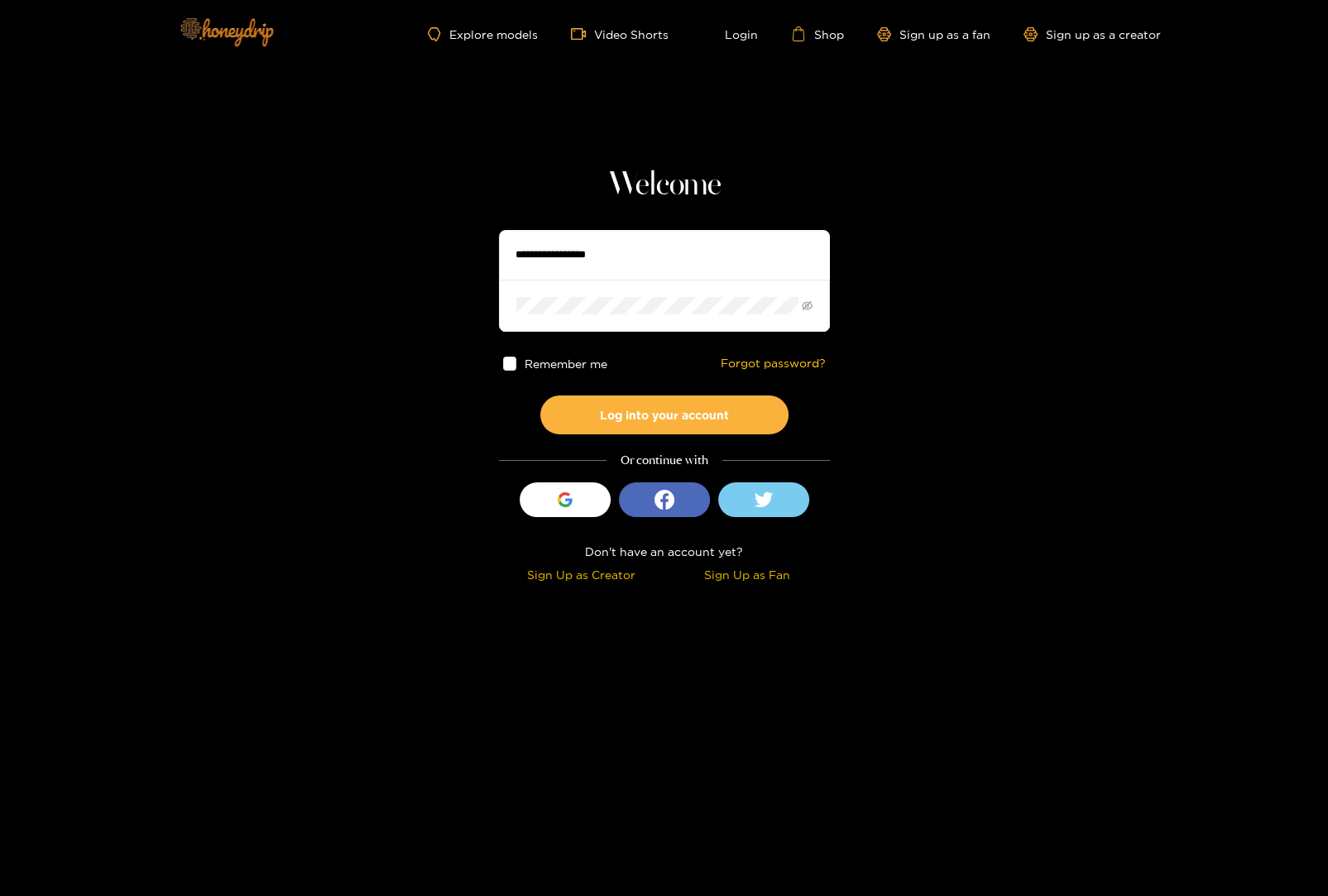 This screenshot has height=896, width=1328. What do you see at coordinates (664, 550) in the screenshot?
I see `div: Don't have an account yet?` at bounding box center [664, 550].